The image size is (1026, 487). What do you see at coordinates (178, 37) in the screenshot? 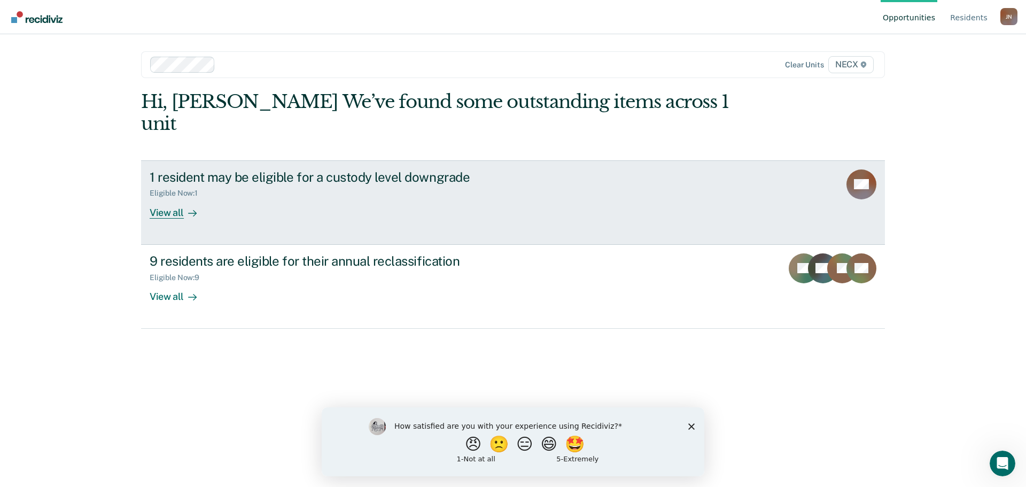
I see `button: 2` at bounding box center [178, 37].